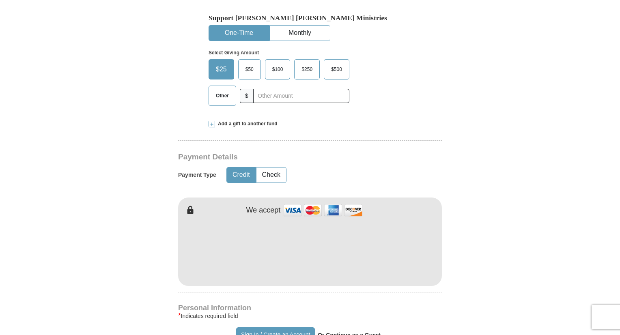  What do you see at coordinates (246, 124) in the screenshot?
I see `span: Add a gift to another fund` at bounding box center [246, 124].